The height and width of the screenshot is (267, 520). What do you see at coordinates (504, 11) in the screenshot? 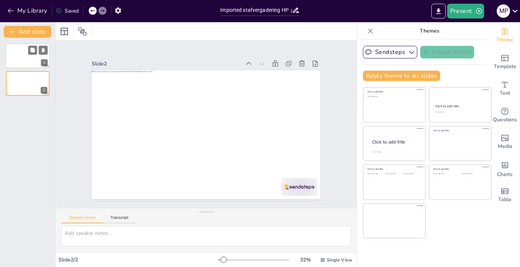
I see `div: M P` at bounding box center [504, 11].